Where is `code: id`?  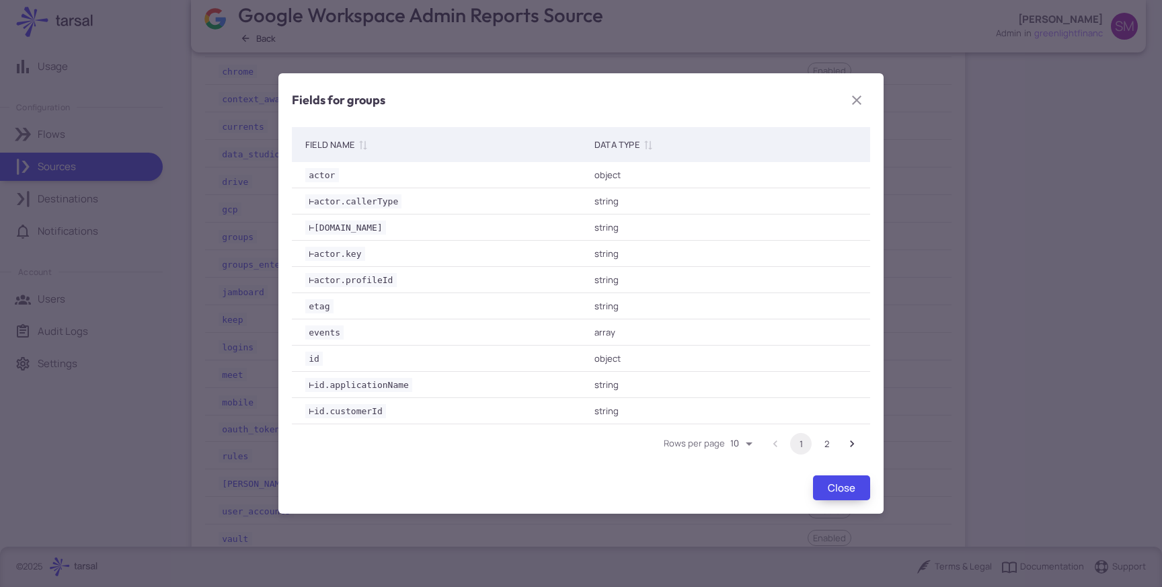
code: id is located at coordinates (314, 358).